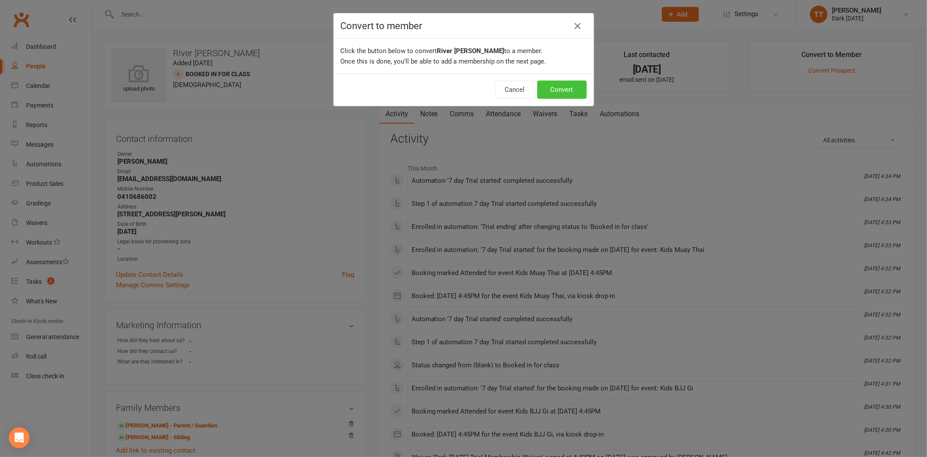  Describe the element at coordinates (464, 56) in the screenshot. I see `div: Click the button below to convert to a member. Once this is done, you'll be able to add a members...` at that location.